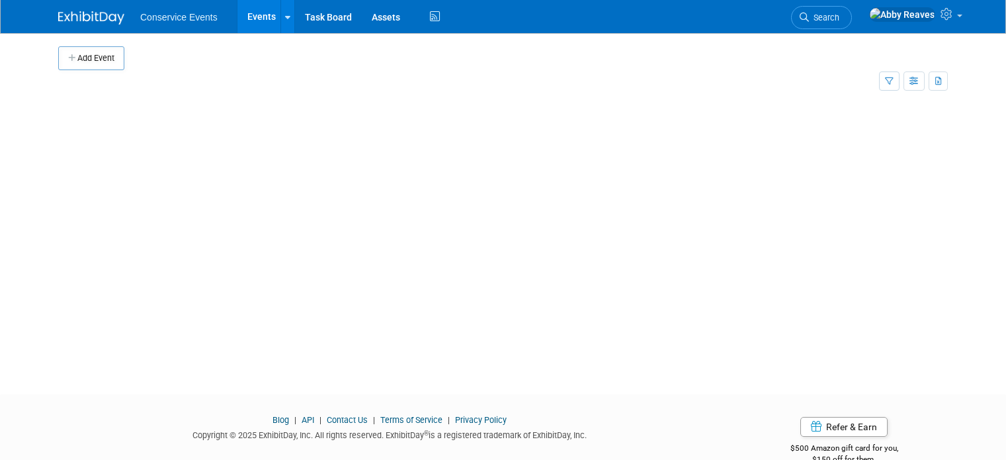  What do you see at coordinates (280, 419) in the screenshot?
I see `a: Blog` at bounding box center [280, 419].